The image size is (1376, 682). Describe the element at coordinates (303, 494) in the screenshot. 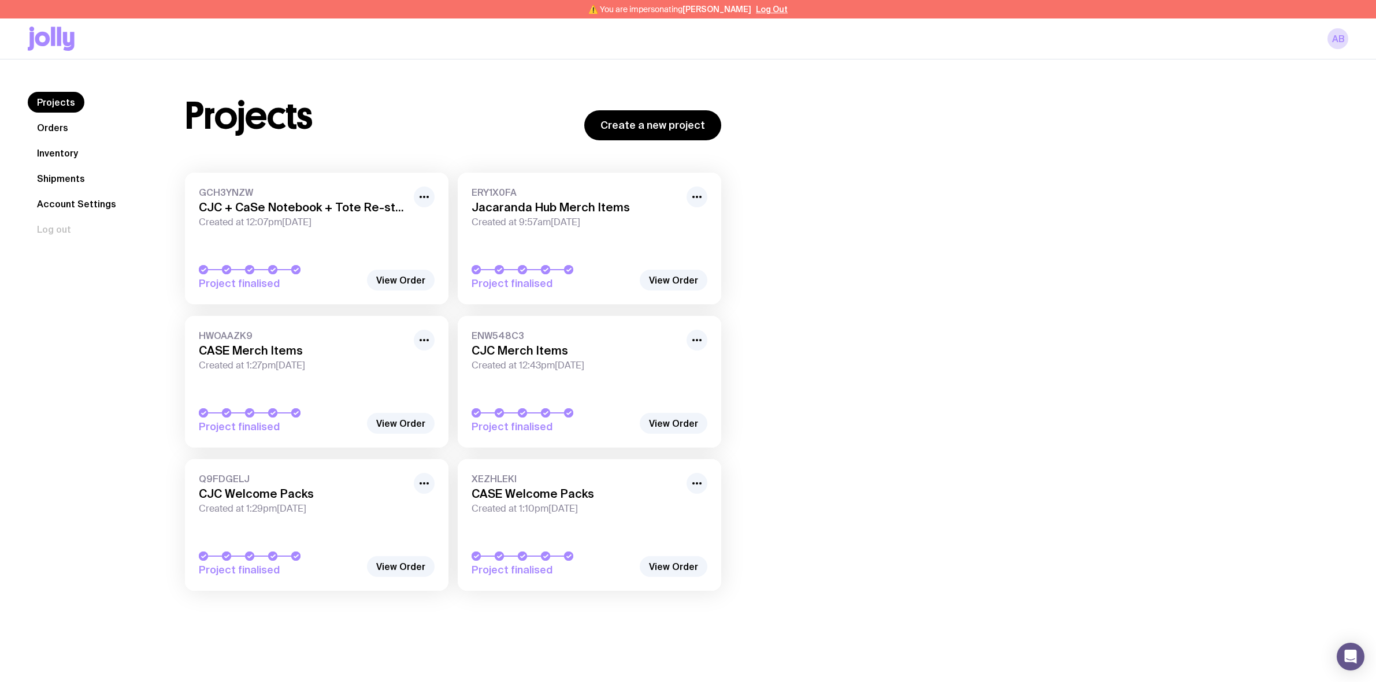

I see `h3: CJC Welcome Packs` at that location.